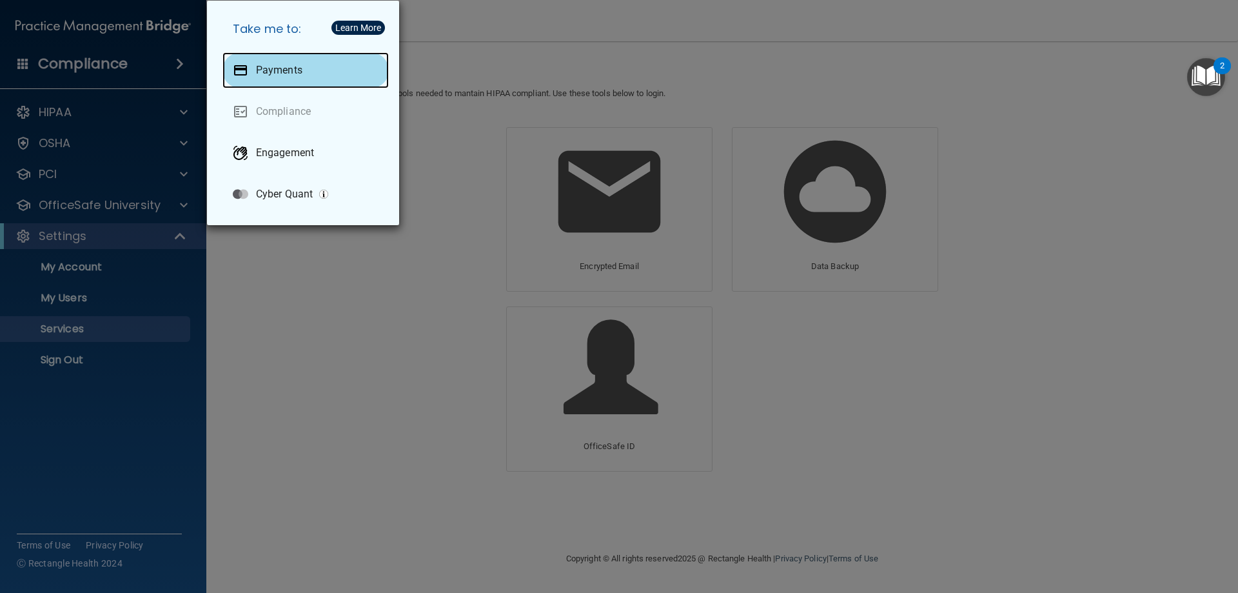 The image size is (1238, 593). What do you see at coordinates (306, 70) in the screenshot?
I see `a: Payments` at bounding box center [306, 70].